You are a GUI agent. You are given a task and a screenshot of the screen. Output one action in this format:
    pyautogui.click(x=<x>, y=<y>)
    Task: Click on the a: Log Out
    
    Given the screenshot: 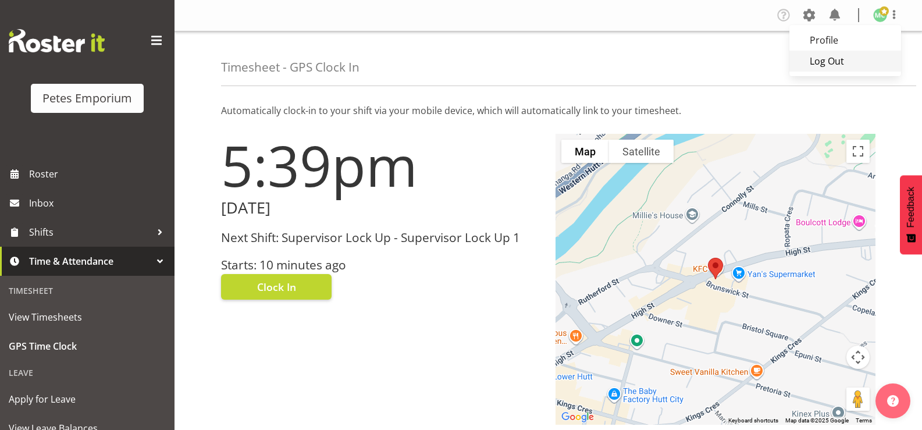 What is the action you would take?
    pyautogui.click(x=845, y=61)
    